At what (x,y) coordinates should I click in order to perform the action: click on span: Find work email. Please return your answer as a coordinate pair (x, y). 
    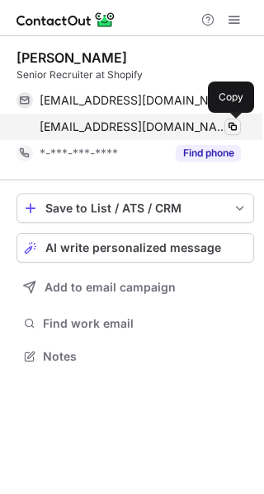
    Looking at the image, I should click on (145, 324).